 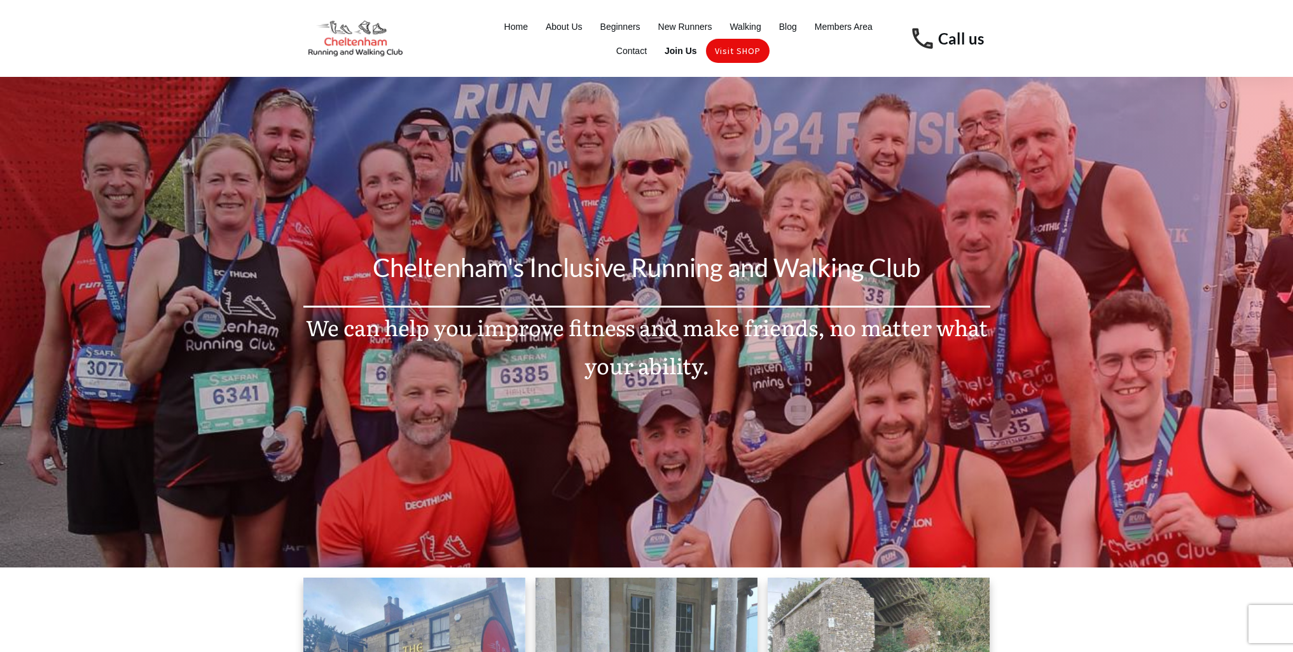 What do you see at coordinates (843, 27) in the screenshot?
I see `a: Members Area` at bounding box center [843, 27].